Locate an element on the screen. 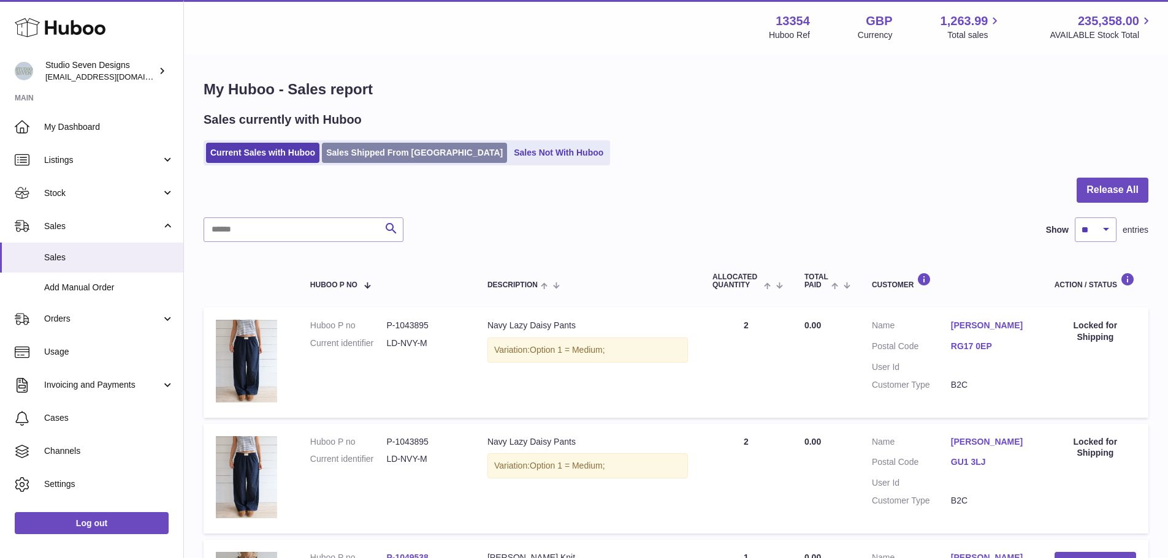 The image size is (1168, 558). span: Add Manual Order is located at coordinates (109, 287).